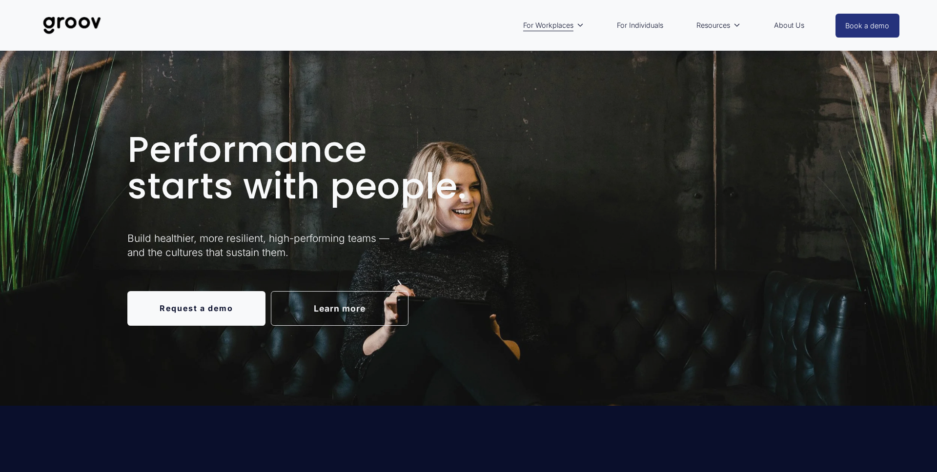 This screenshot has width=937, height=472. What do you see at coordinates (368, 168) in the screenshot?
I see `h1: Performance starts with people.` at bounding box center [368, 168].